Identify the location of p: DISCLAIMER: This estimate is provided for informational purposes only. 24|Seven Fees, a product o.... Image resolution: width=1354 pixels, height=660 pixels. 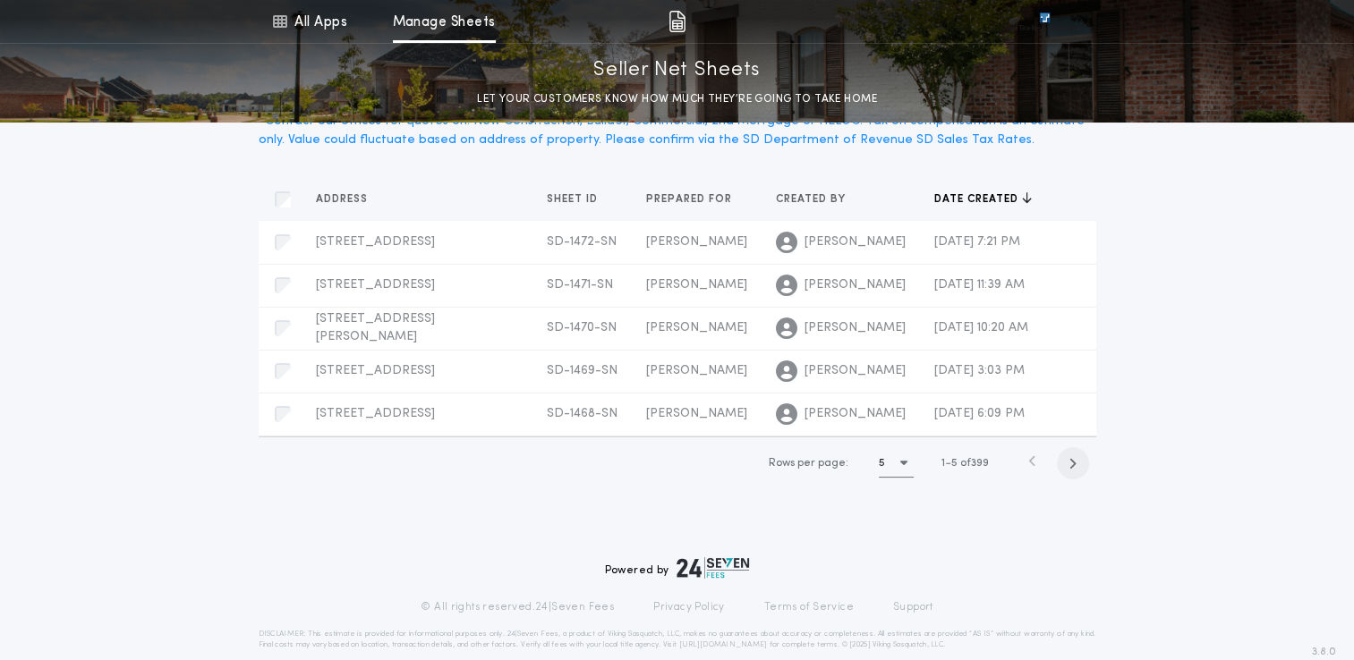
(677, 640).